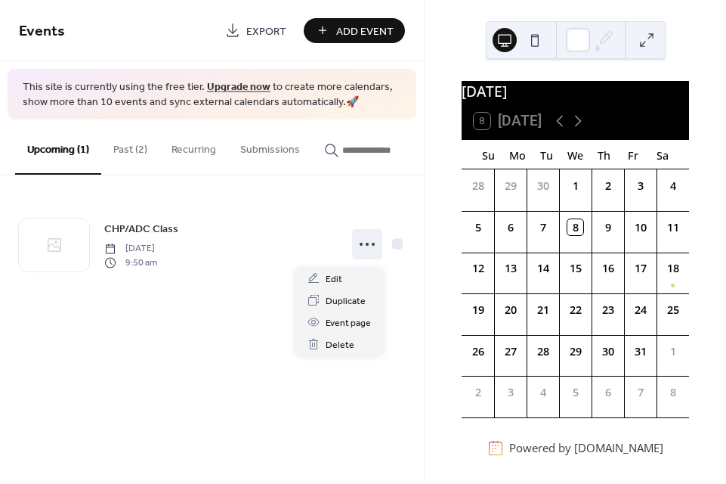  I want to click on span: Events, so click(42, 31).